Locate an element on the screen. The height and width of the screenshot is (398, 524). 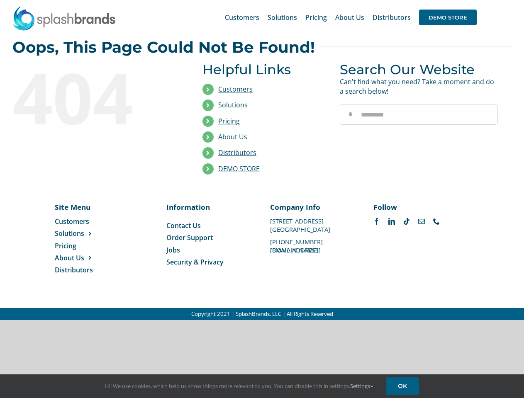
h2: Oops, This Page Could Not Be Found! is located at coordinates (163, 47).